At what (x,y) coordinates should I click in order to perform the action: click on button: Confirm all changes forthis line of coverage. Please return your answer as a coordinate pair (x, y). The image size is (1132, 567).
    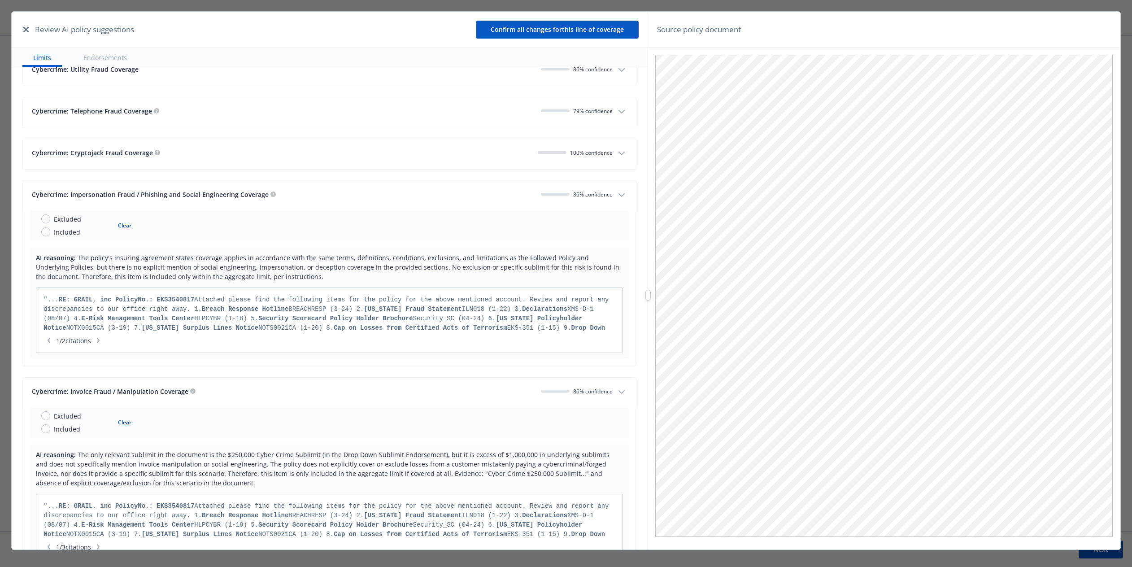
    Looking at the image, I should click on (557, 30).